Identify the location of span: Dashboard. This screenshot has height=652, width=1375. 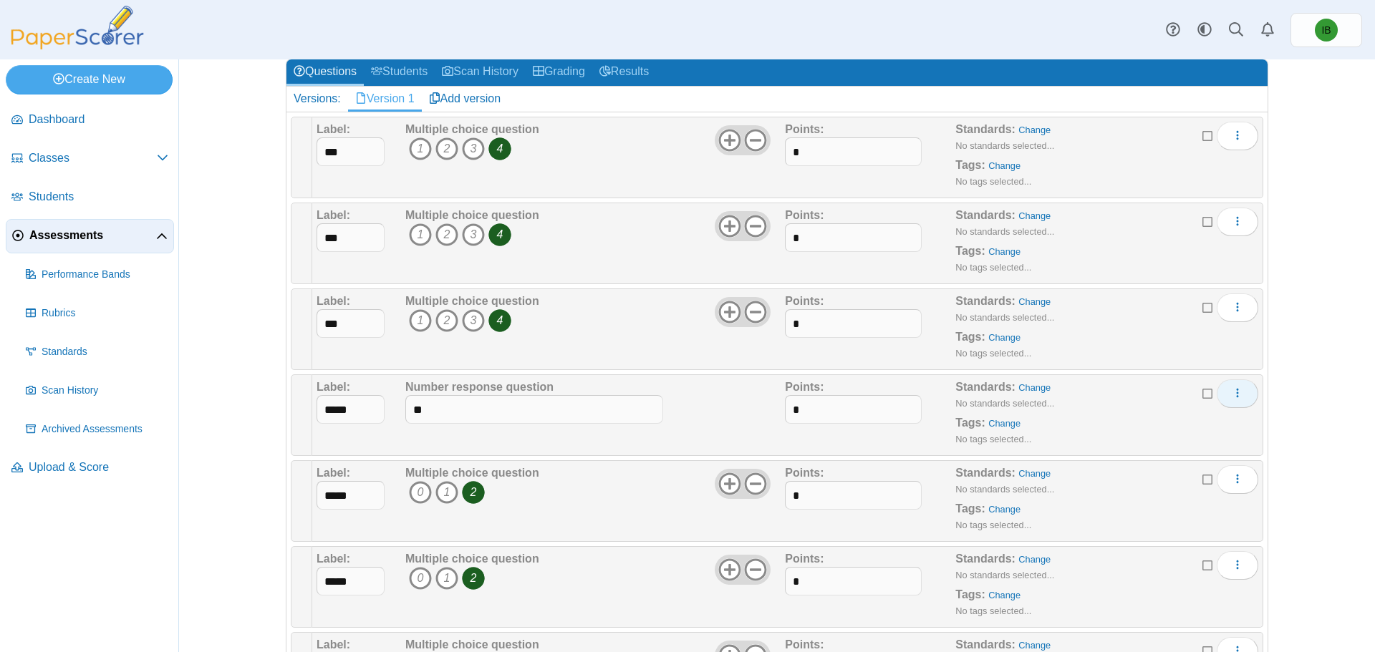
(98, 120).